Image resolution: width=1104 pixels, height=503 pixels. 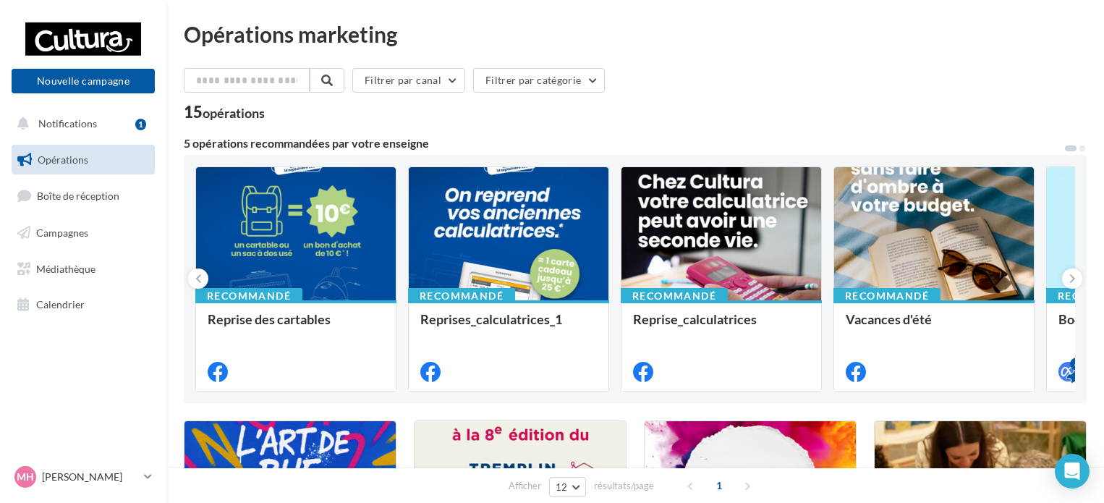 What do you see at coordinates (66, 268) in the screenshot?
I see `span: Médiathèque` at bounding box center [66, 268].